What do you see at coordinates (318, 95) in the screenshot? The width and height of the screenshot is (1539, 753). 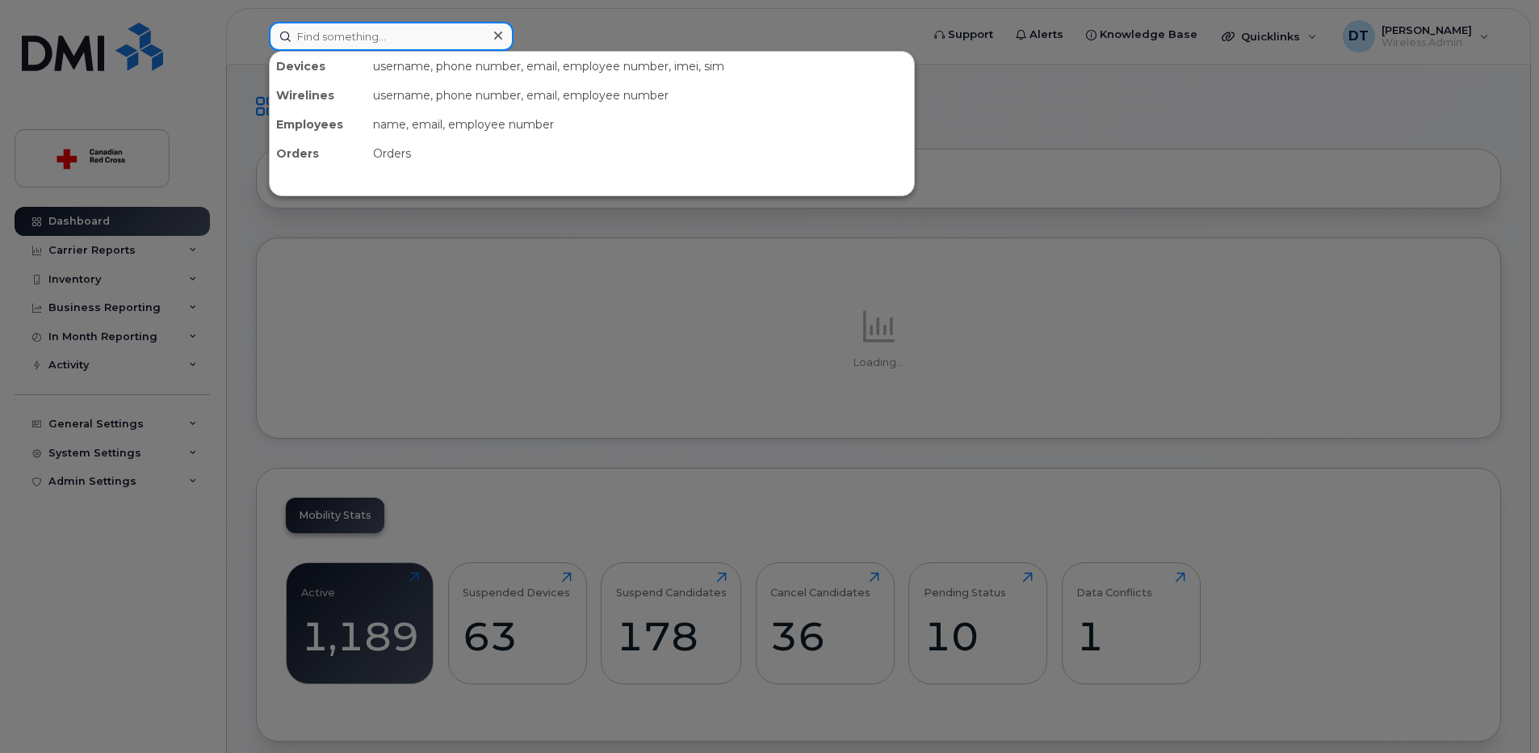 I see `div: Wirelines` at bounding box center [318, 95].